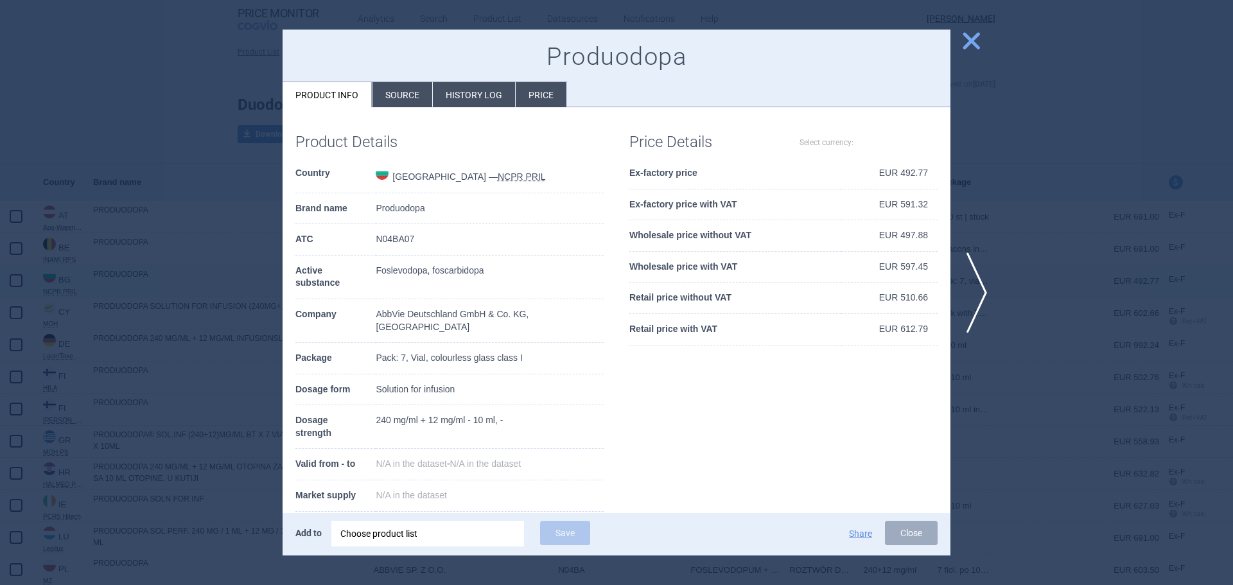  What do you see at coordinates (335, 464) in the screenshot?
I see `th: Valid from - to` at bounding box center [335, 464].